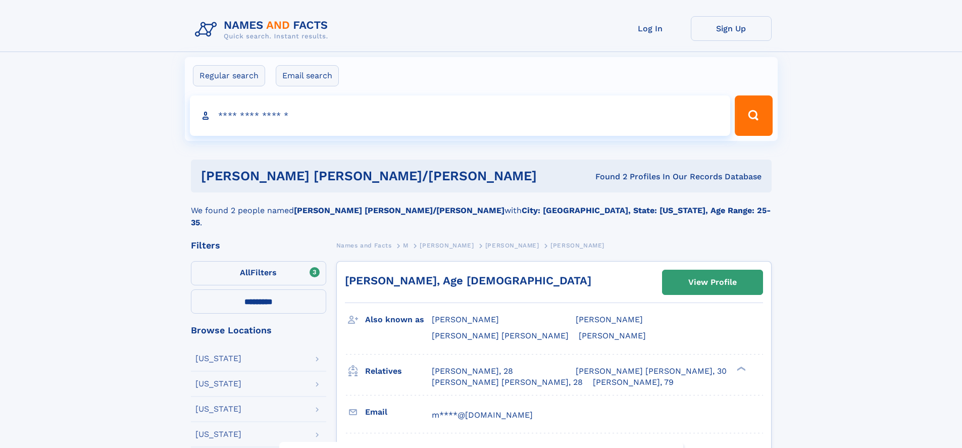 This screenshot has height=448, width=962. What do you see at coordinates (259, 330) in the screenshot?
I see `div: Browse Locations` at bounding box center [259, 330].